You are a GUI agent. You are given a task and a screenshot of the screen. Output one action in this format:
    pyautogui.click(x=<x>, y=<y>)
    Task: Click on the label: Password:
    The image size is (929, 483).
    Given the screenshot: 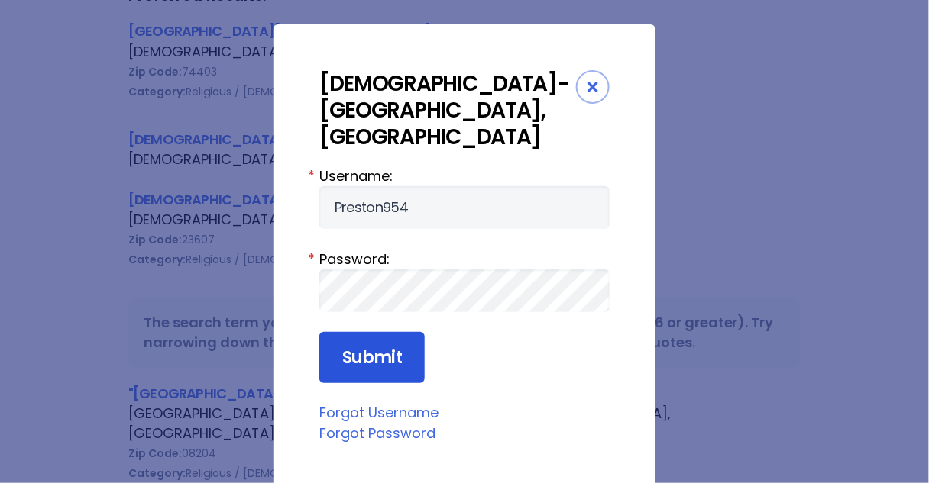 What is the action you would take?
    pyautogui.click(x=464, y=259)
    